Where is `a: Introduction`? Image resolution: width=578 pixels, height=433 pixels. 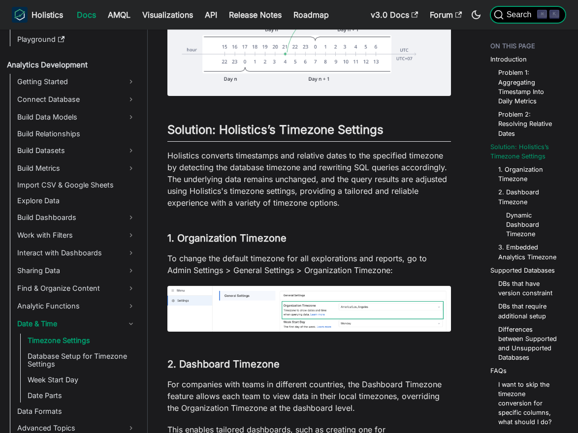
a: Introduction is located at coordinates (508, 59).